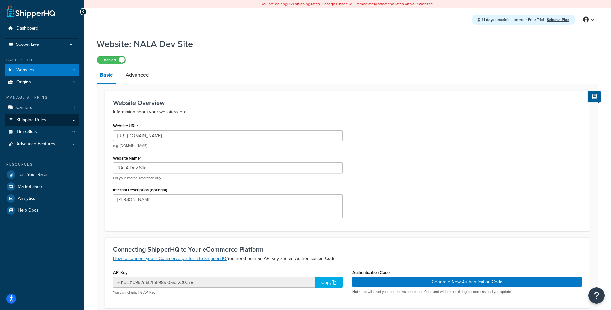 This screenshot has width=611, height=310. I want to click on b: LIVE, so click(291, 4).